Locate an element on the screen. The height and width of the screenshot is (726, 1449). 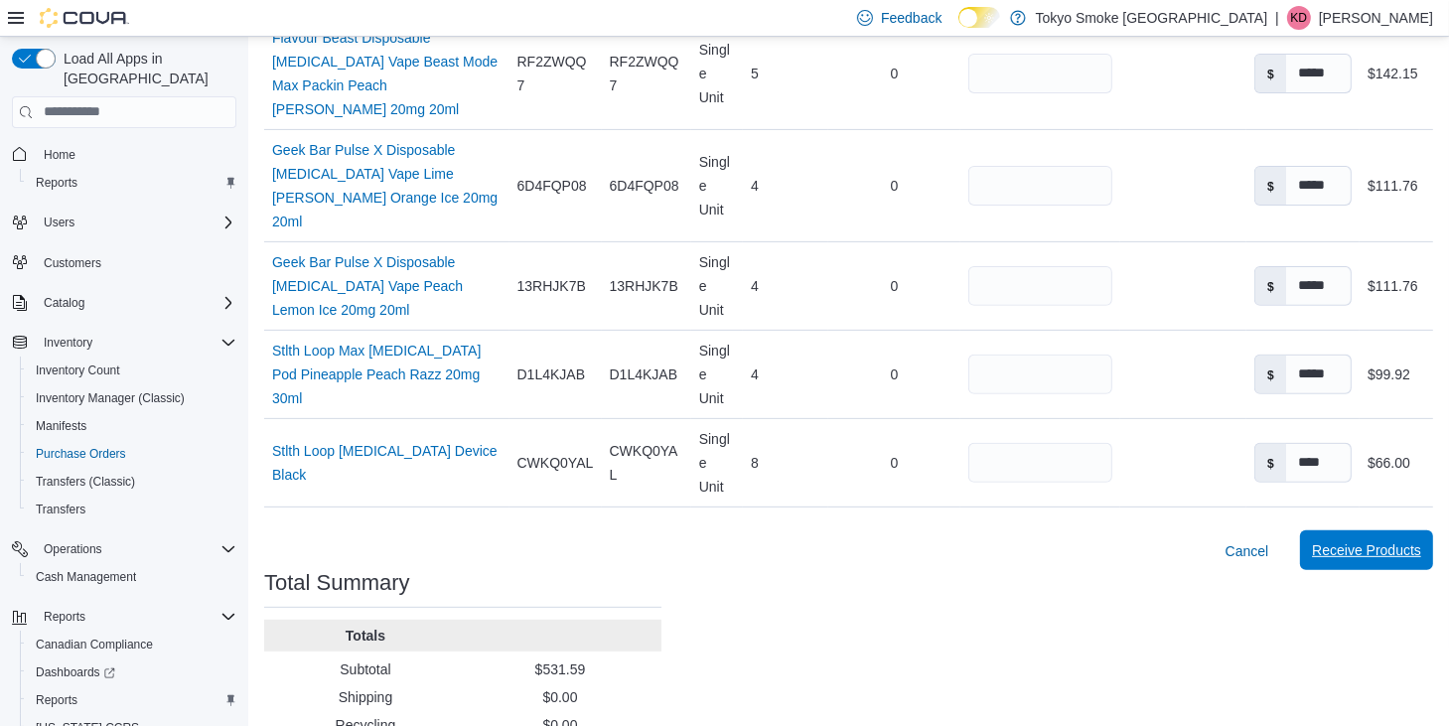
button: Inventory is located at coordinates (68, 343).